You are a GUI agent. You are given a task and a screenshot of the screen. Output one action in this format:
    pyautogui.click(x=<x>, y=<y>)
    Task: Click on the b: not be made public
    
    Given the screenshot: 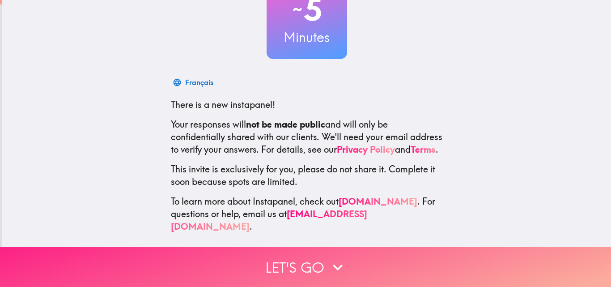 What is the action you would take?
    pyautogui.click(x=286, y=124)
    